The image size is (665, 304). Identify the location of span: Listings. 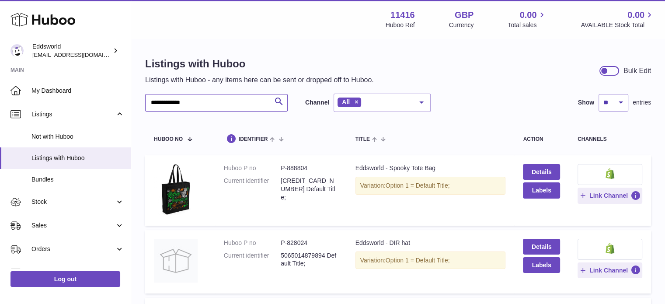
(73, 114).